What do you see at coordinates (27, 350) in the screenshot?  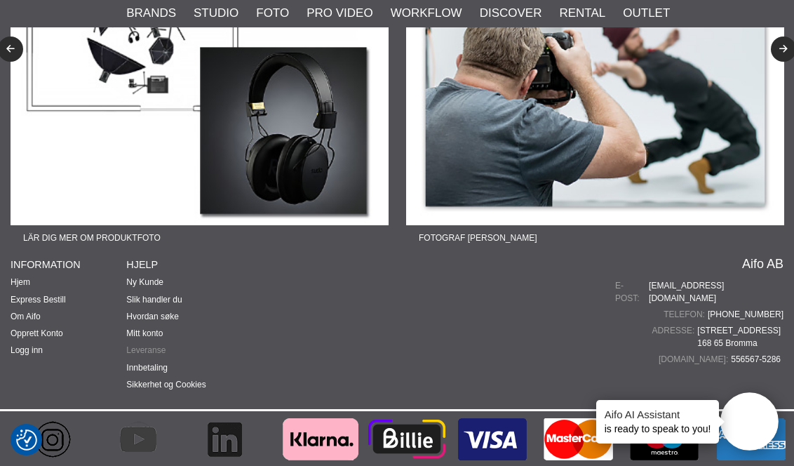 I see `a: Logg inn` at bounding box center [27, 350].